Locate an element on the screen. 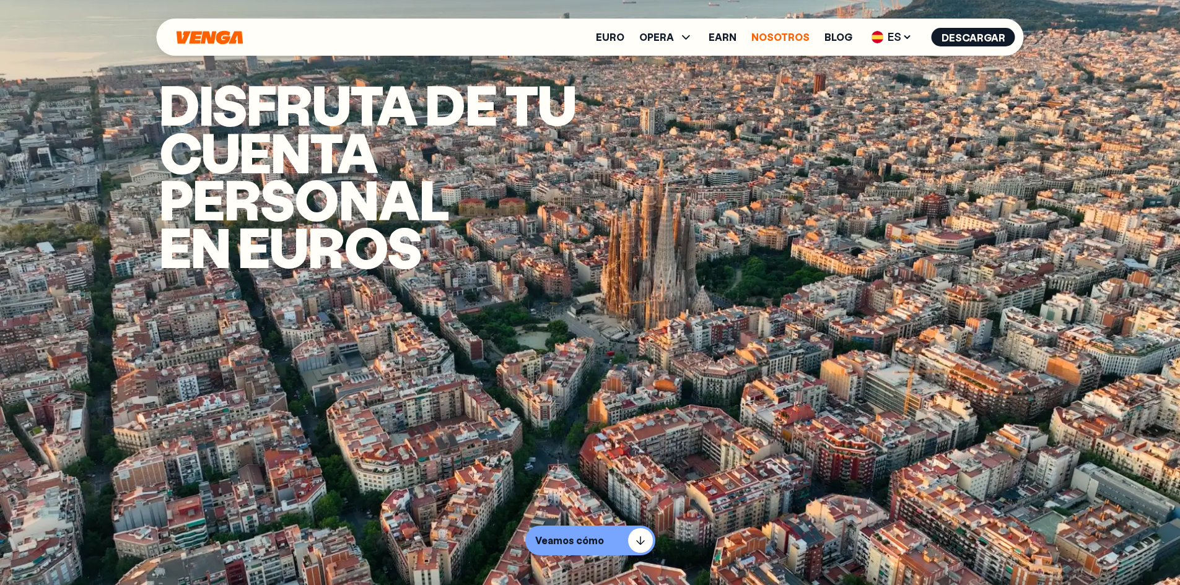 The height and width of the screenshot is (585, 1180). button: Veamos cómo is located at coordinates (590, 541).